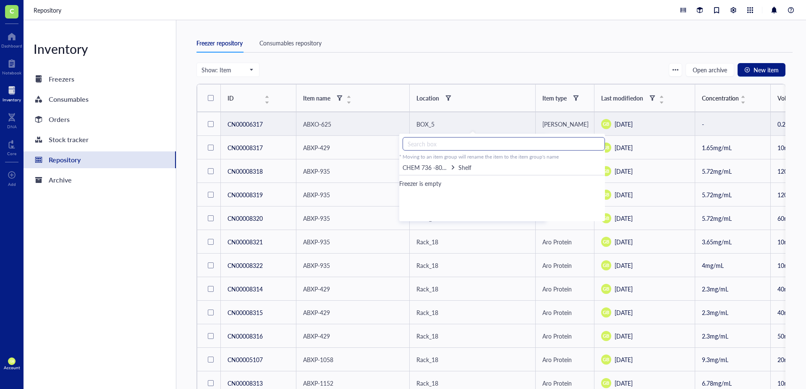  What do you see at coordinates (59, 119) in the screenshot?
I see `div: Orders` at bounding box center [59, 119].